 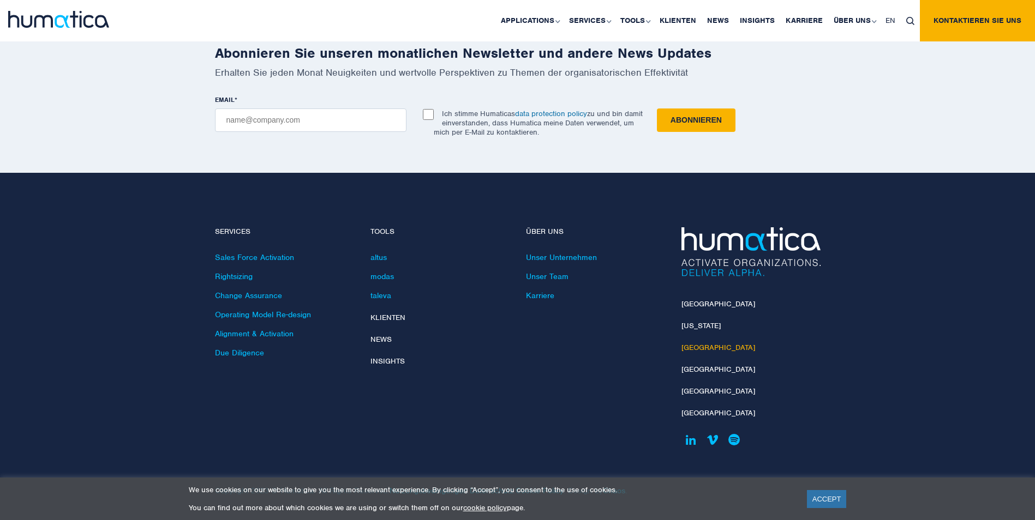 I want to click on img: search_icon, so click(x=910, y=21).